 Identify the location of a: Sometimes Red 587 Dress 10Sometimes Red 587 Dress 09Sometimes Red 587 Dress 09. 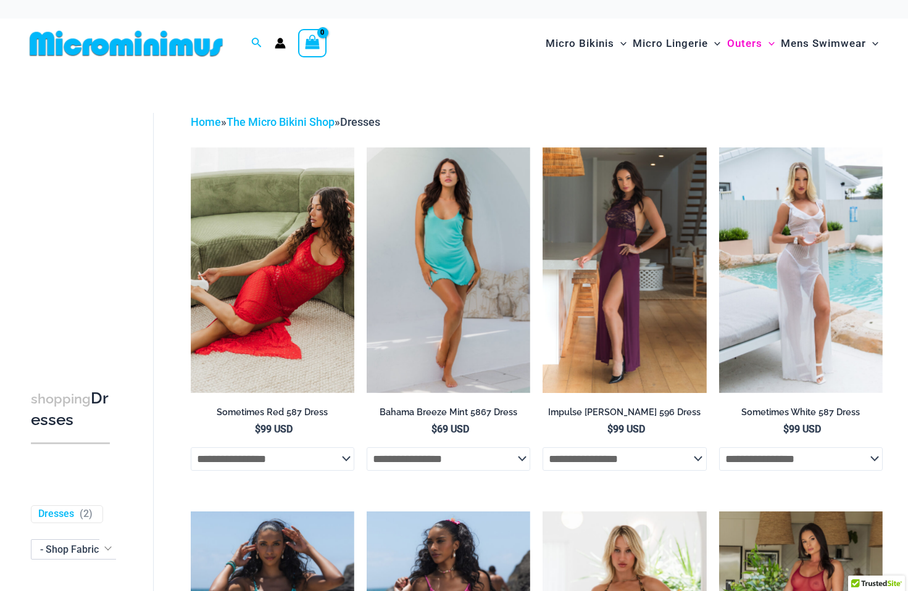
(272, 270).